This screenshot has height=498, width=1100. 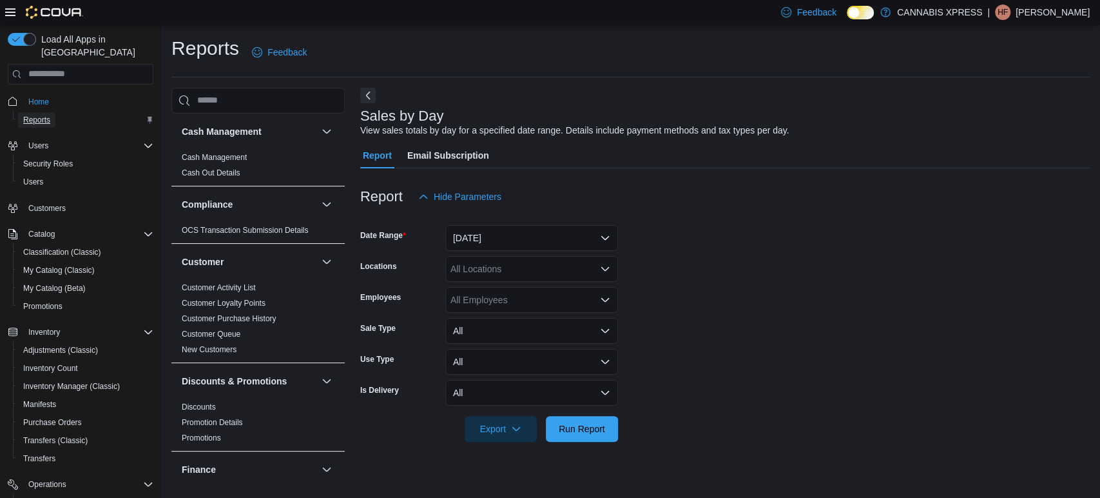 I want to click on button: Open list of options, so click(x=605, y=269).